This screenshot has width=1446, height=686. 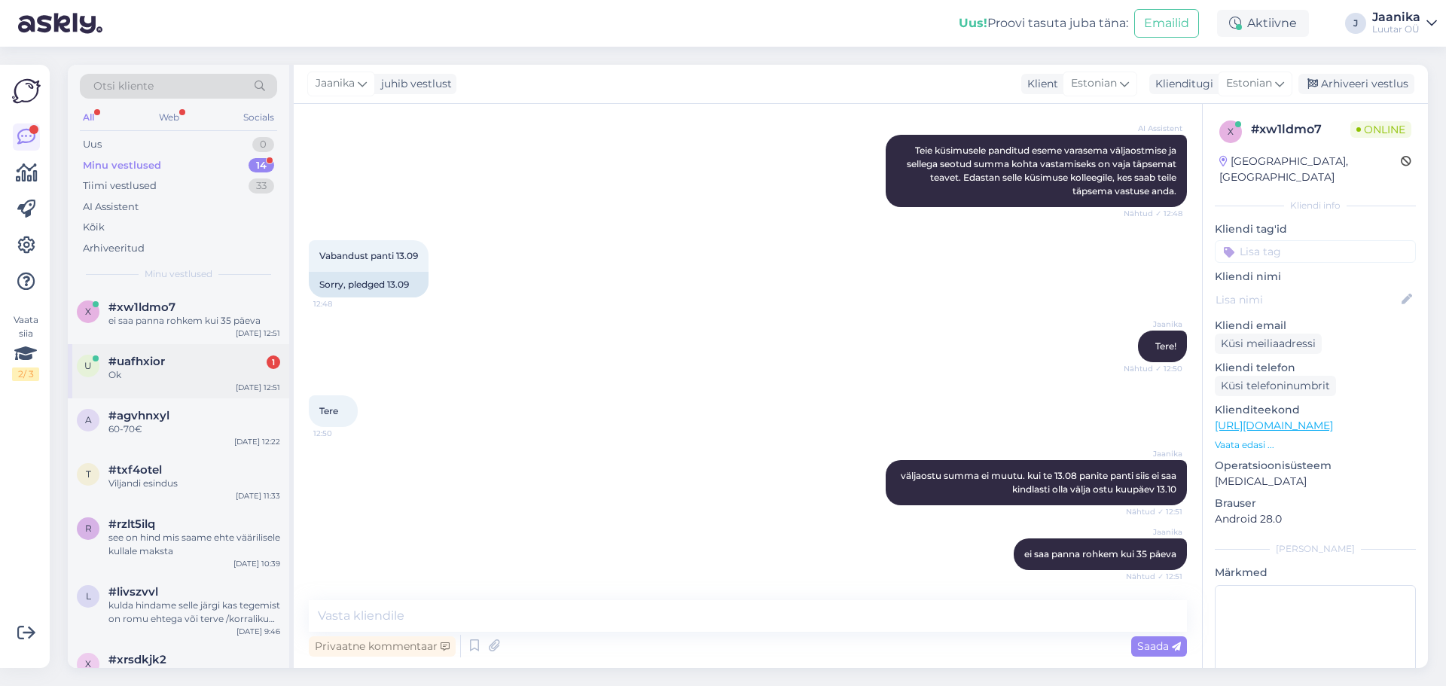 I want to click on a: JaanikaLuutar OÜ, so click(x=1404, y=23).